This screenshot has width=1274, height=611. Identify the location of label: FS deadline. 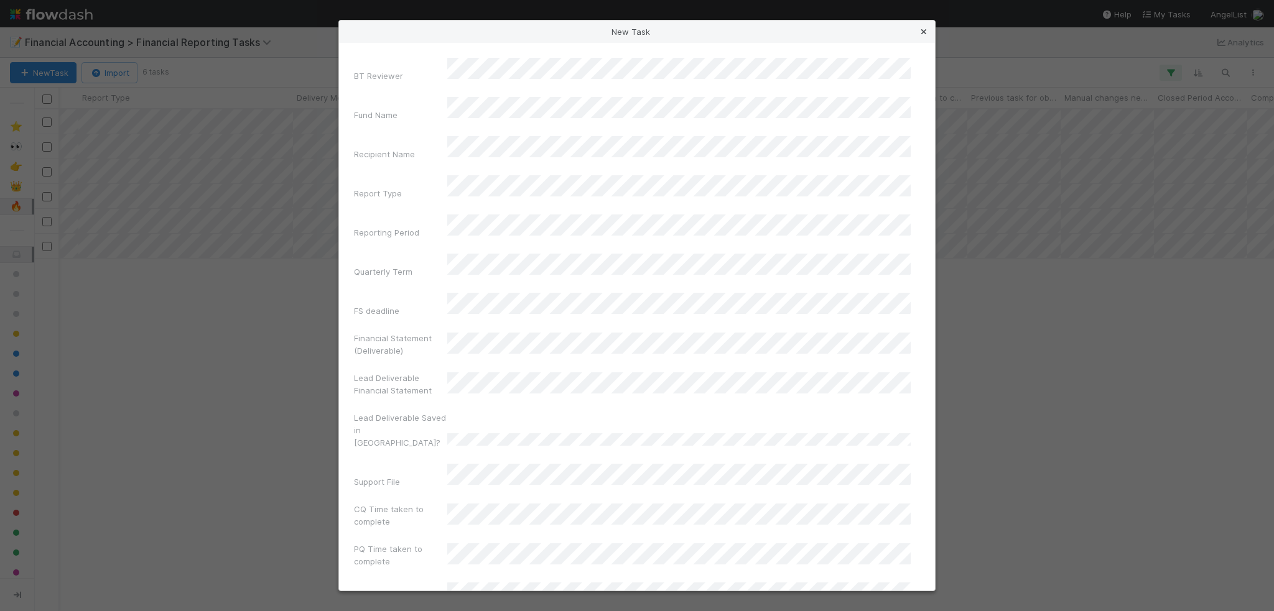
(376, 311).